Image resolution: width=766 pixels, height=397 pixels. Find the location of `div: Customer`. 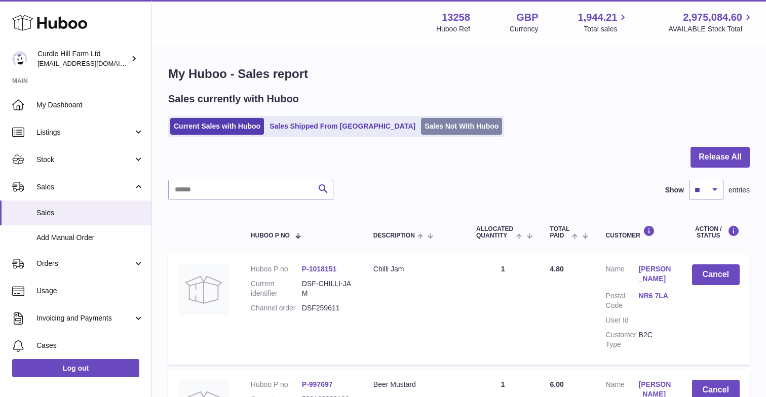

div: Customer is located at coordinates (639, 232).